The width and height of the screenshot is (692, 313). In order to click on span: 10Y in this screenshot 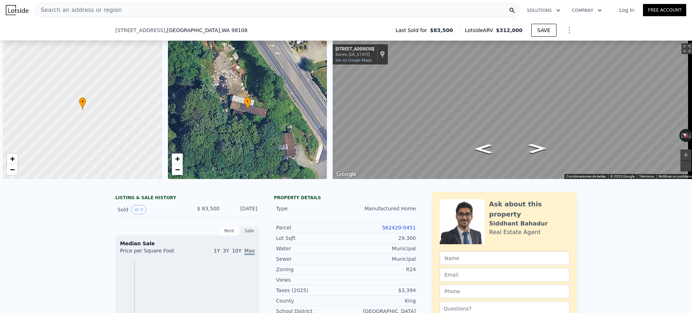, I will do `click(237, 251)`.